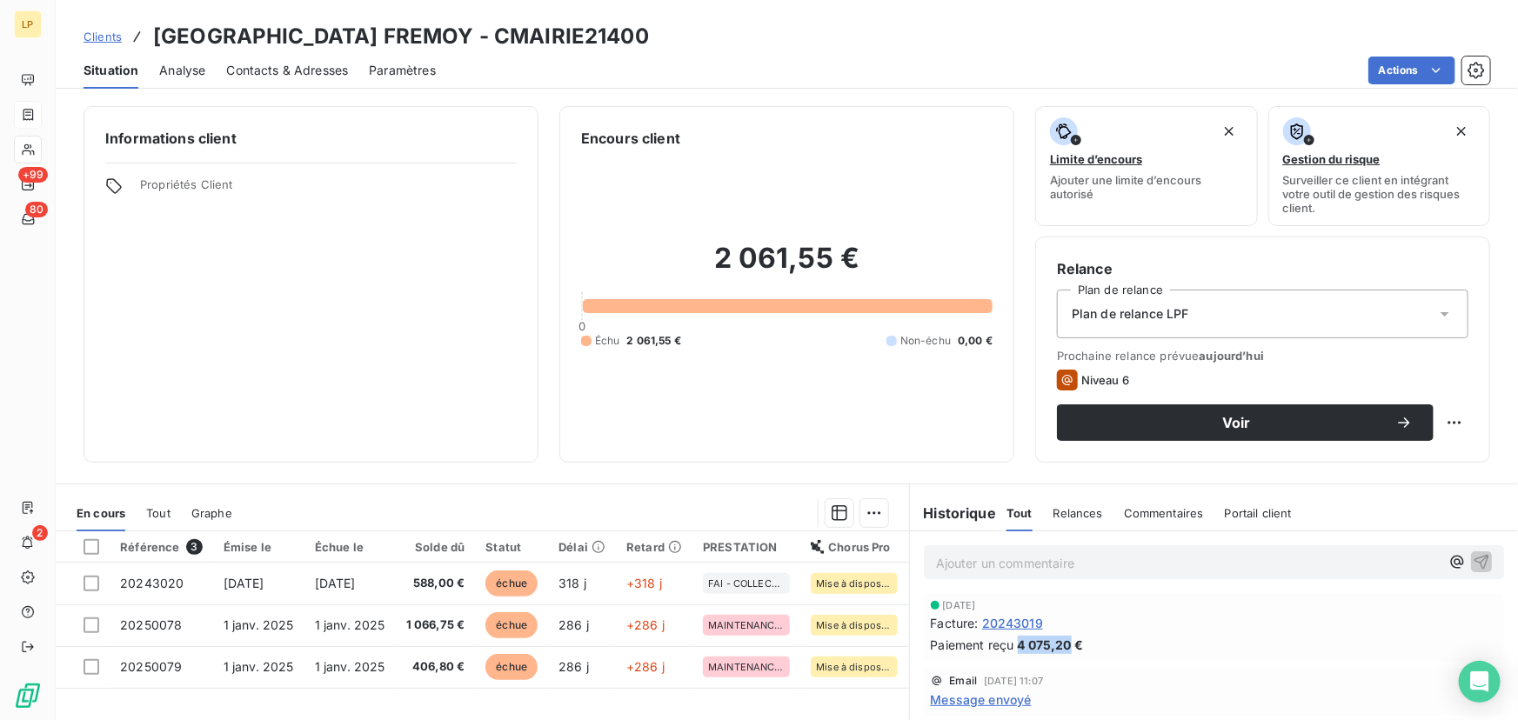 This screenshot has height=720, width=1518. I want to click on div: Émise le, so click(258, 547).